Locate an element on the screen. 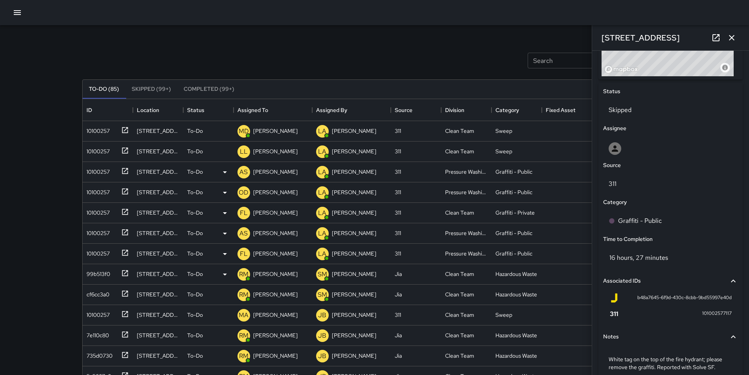  p: LL is located at coordinates (244, 152).